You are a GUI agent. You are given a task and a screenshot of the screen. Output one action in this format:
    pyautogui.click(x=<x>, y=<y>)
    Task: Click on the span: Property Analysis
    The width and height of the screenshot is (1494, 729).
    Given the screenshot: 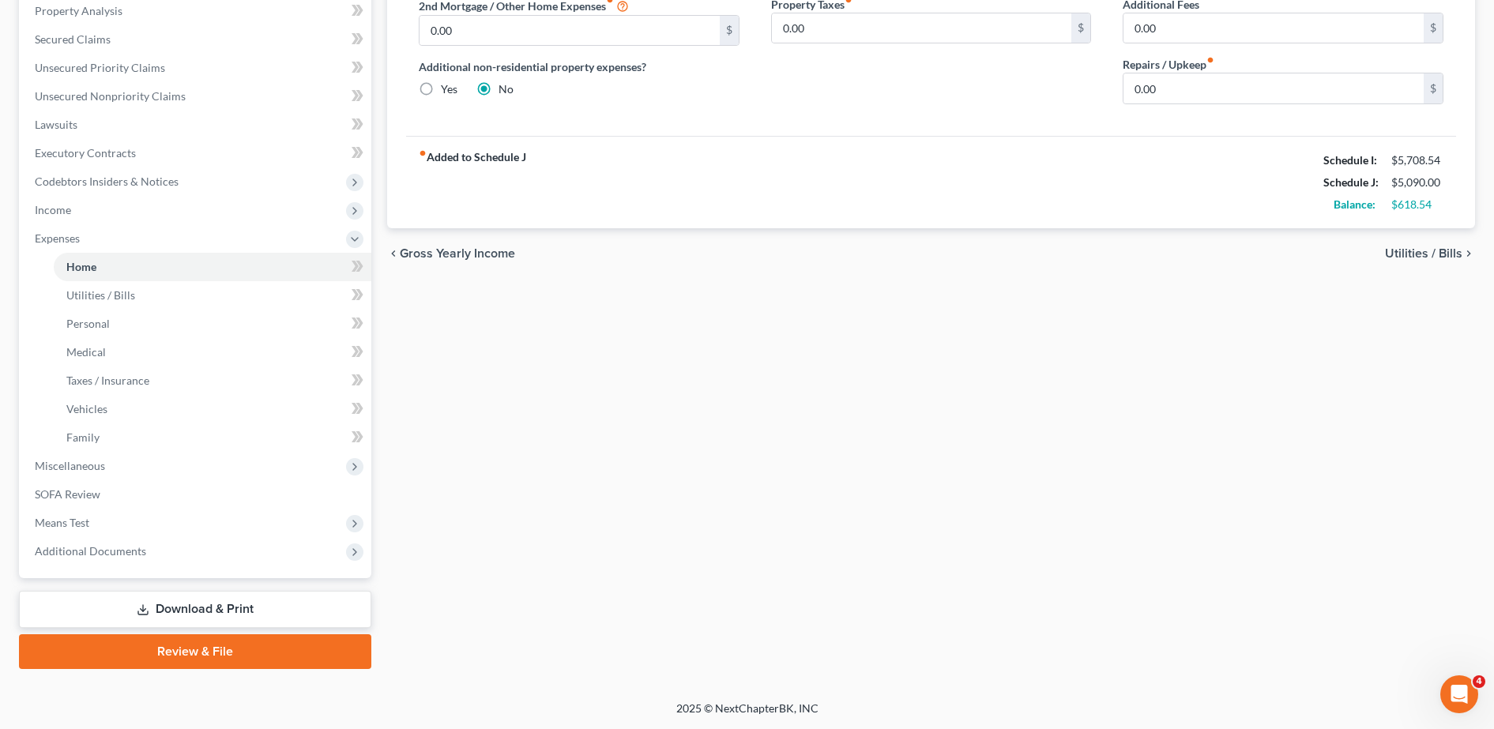 What is the action you would take?
    pyautogui.click(x=78, y=10)
    